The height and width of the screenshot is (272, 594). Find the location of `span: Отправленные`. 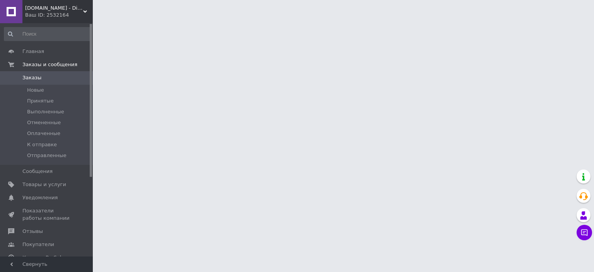

span: Отправленные is located at coordinates (47, 156).